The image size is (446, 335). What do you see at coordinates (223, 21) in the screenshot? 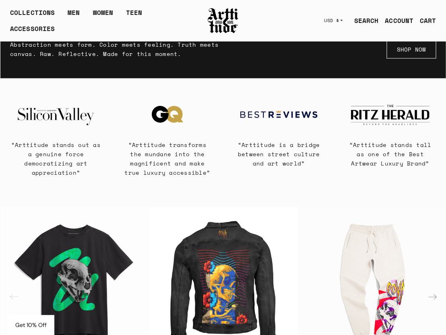
I see `img: Arttitude` at bounding box center [223, 21].